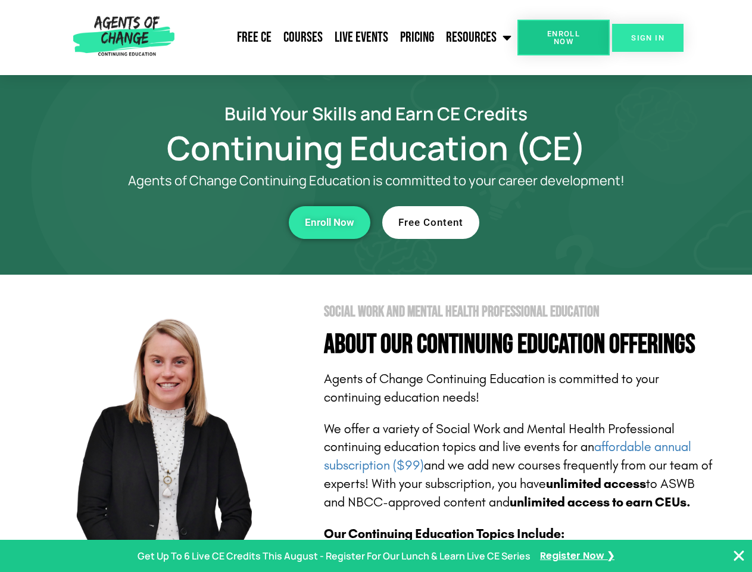 This screenshot has height=572, width=752. I want to click on h4: About Our Continuing Education Offerings, so click(520, 344).